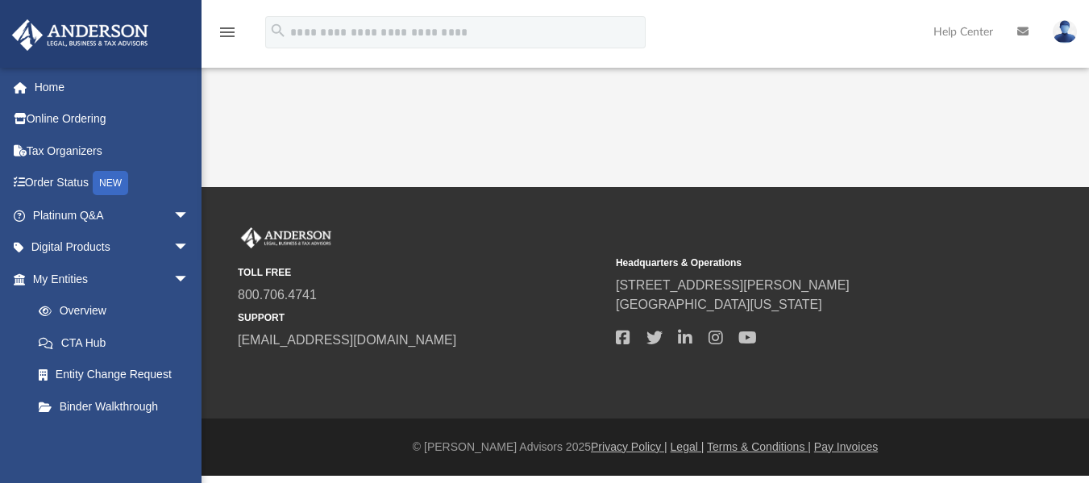 This screenshot has height=483, width=1089. I want to click on a: My Entitiesarrow_drop_down, so click(112, 279).